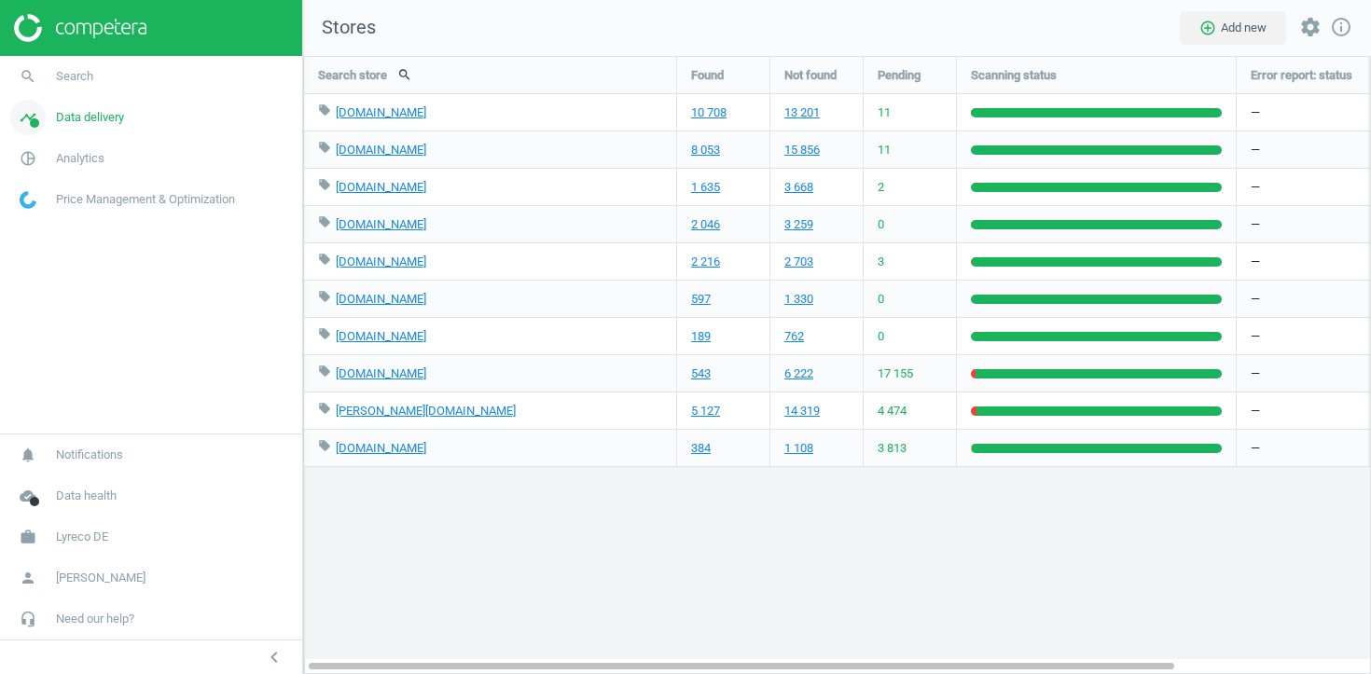  What do you see at coordinates (701, 337) in the screenshot?
I see `a: 189` at bounding box center [701, 337].